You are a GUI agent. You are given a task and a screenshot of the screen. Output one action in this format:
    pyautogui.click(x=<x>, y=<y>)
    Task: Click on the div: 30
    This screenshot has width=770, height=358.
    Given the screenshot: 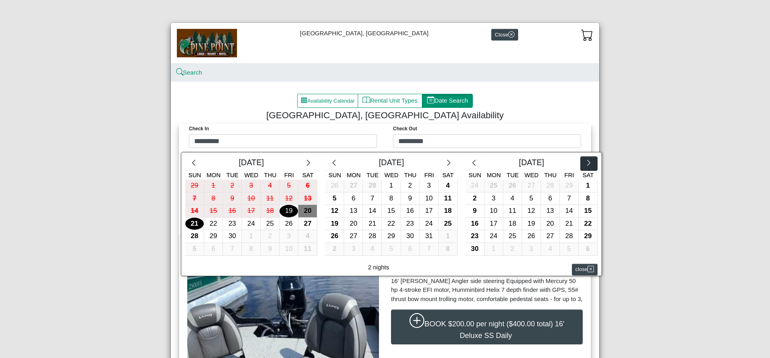 What is the action you would take?
    pyautogui.click(x=475, y=249)
    